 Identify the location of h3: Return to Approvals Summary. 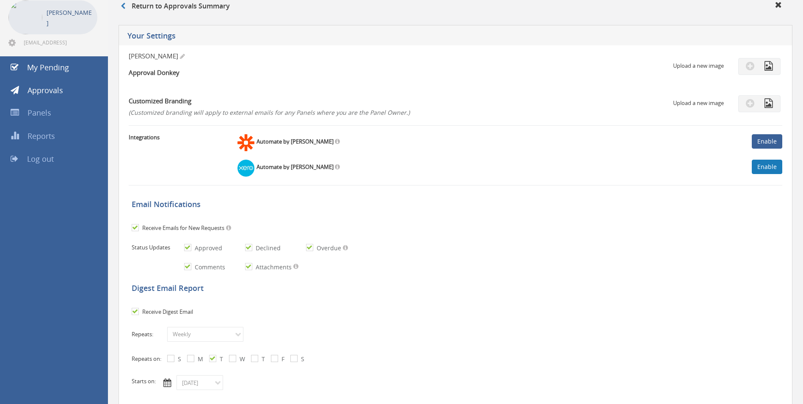
(175, 6).